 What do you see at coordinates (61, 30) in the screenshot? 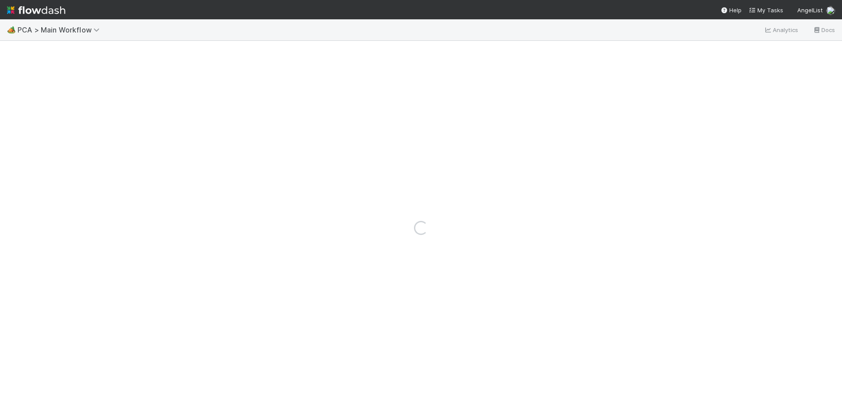
I see `span: PCA > Main Workflow` at bounding box center [61, 30].